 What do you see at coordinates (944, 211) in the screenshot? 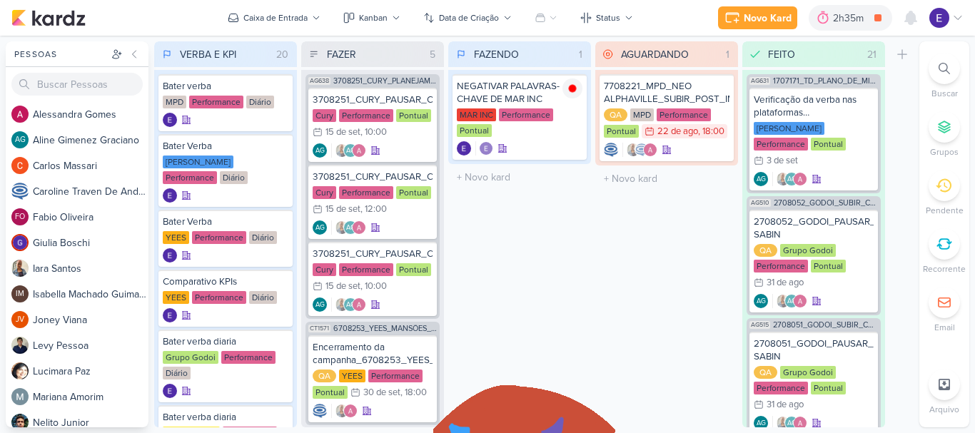
I see `p: Pendente` at bounding box center [944, 211].